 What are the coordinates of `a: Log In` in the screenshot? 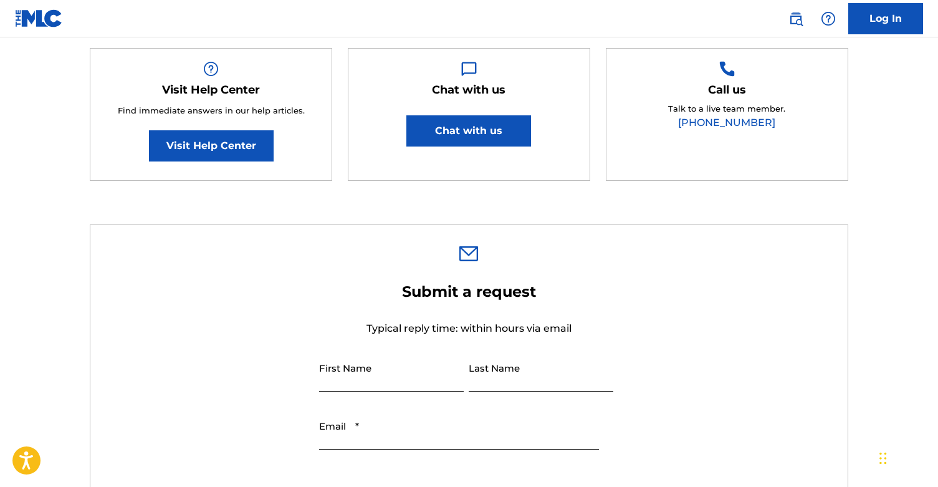 It's located at (885, 19).